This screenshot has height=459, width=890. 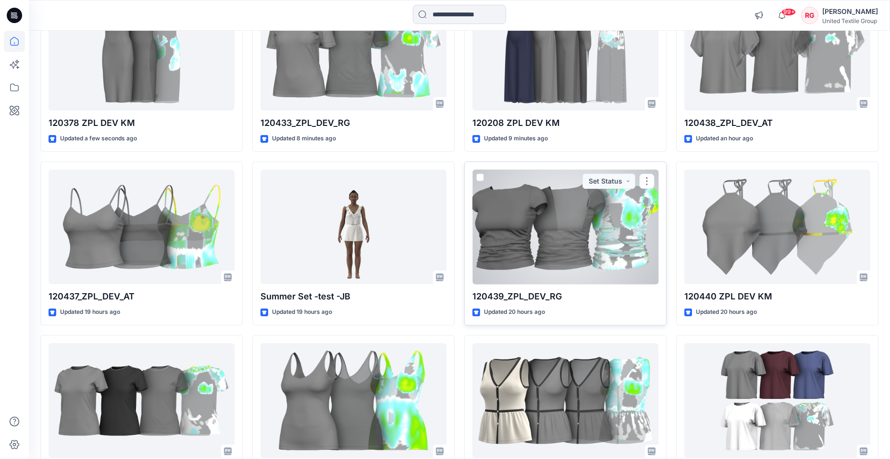 What do you see at coordinates (515, 138) in the screenshot?
I see `p: Updated 9 minutes ago` at bounding box center [515, 138].